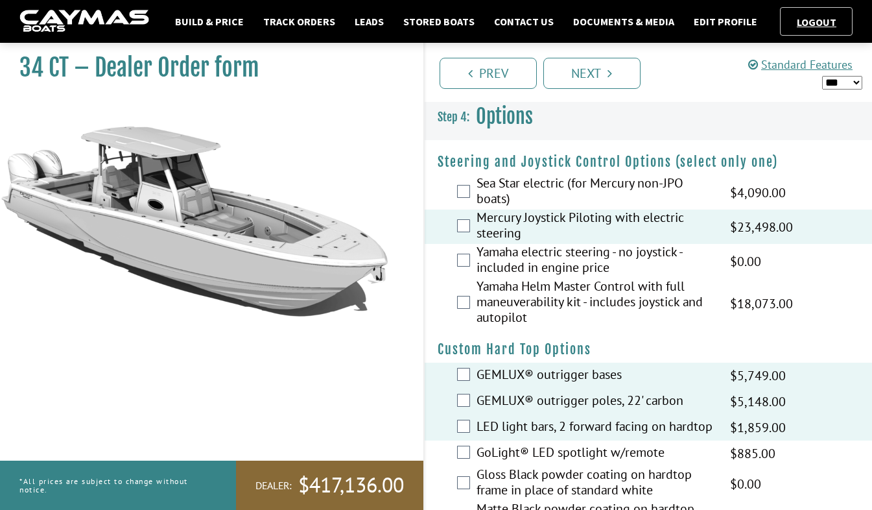  What do you see at coordinates (329, 485) in the screenshot?
I see `a: Dealer:$417,136.00` at bounding box center [329, 485].